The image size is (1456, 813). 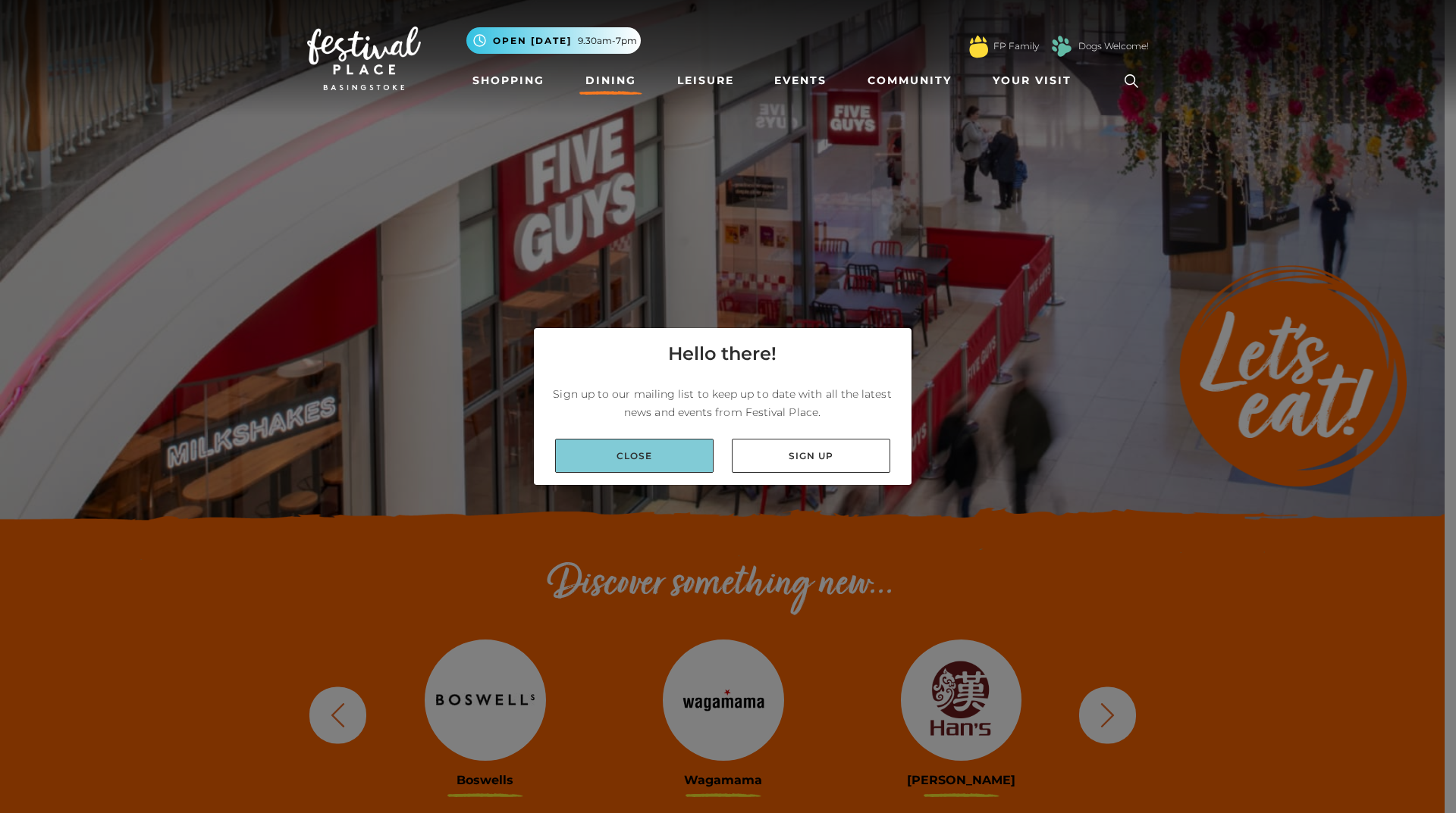 What do you see at coordinates (909, 80) in the screenshot?
I see `a: Community` at bounding box center [909, 80].